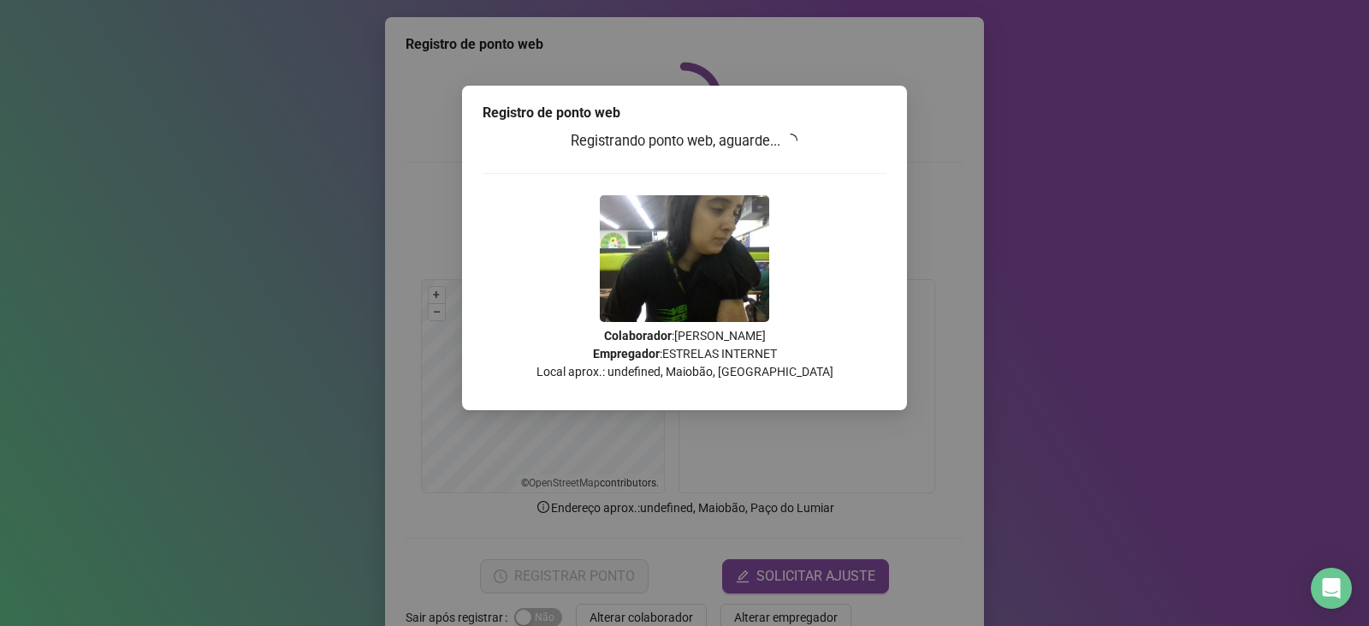 The height and width of the screenshot is (626, 1369). Describe the element at coordinates (685, 141) in the screenshot. I see `h3: Registrando ponto web, aguarde...` at that location.